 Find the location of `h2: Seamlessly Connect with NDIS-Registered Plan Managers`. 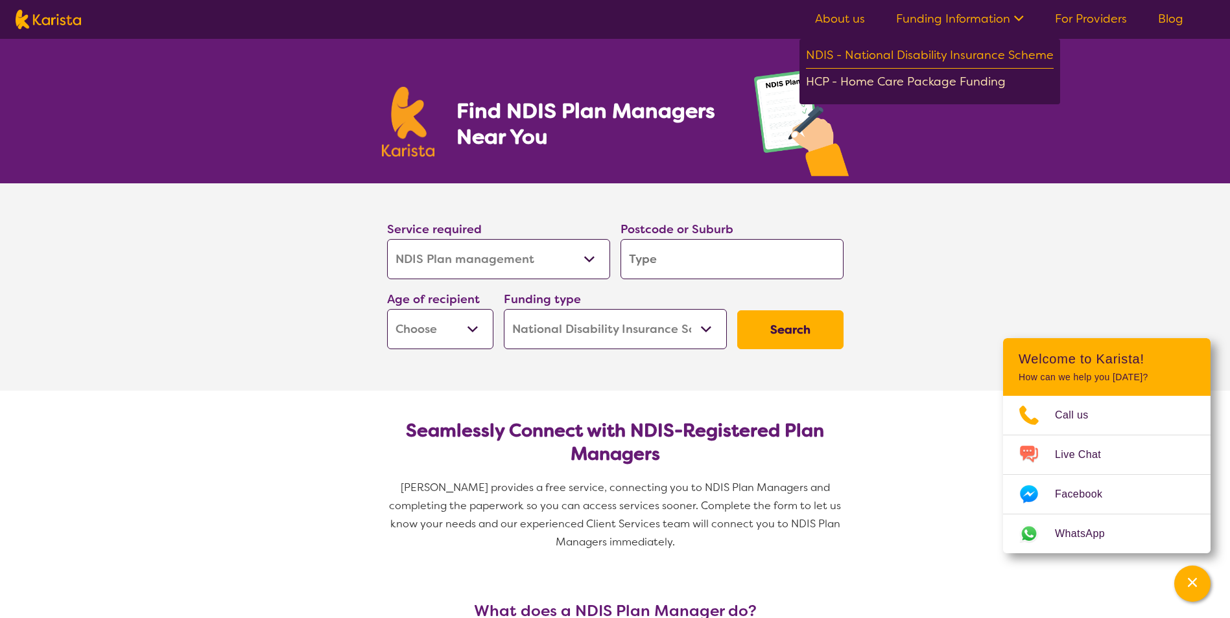

h2: Seamlessly Connect with NDIS-Registered Plan Managers is located at coordinates (615, 443).